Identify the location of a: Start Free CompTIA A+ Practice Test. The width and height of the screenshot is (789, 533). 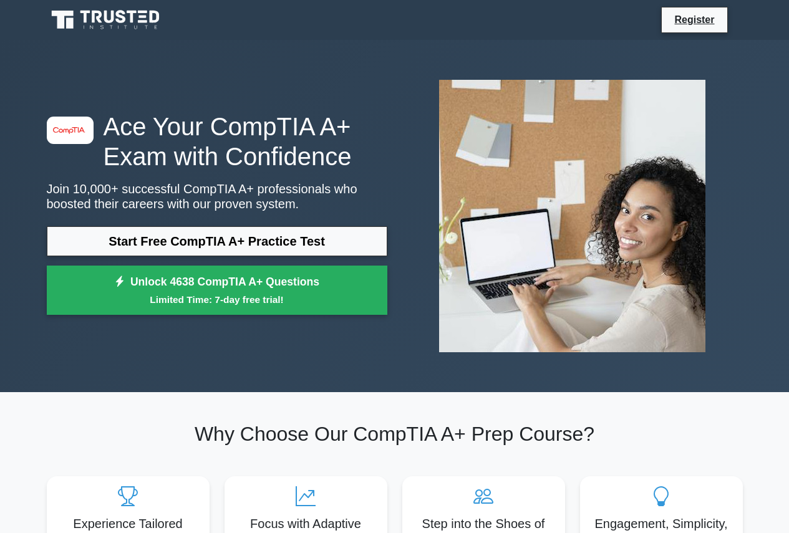
(217, 241).